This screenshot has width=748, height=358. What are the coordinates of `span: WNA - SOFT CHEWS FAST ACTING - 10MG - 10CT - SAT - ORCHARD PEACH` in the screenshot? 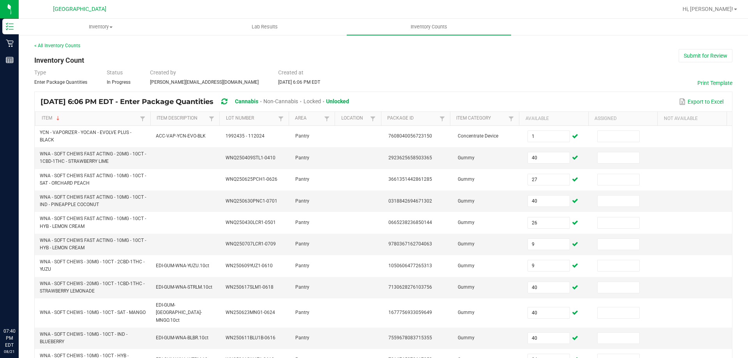 It's located at (93, 179).